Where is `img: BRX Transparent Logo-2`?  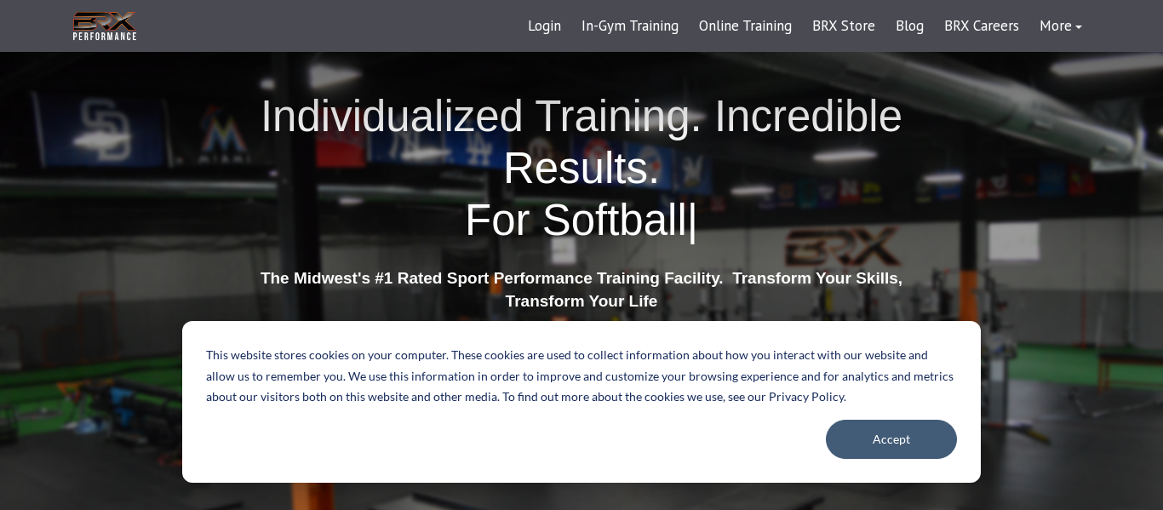
img: BRX Transparent Logo-2 is located at coordinates (105, 26).